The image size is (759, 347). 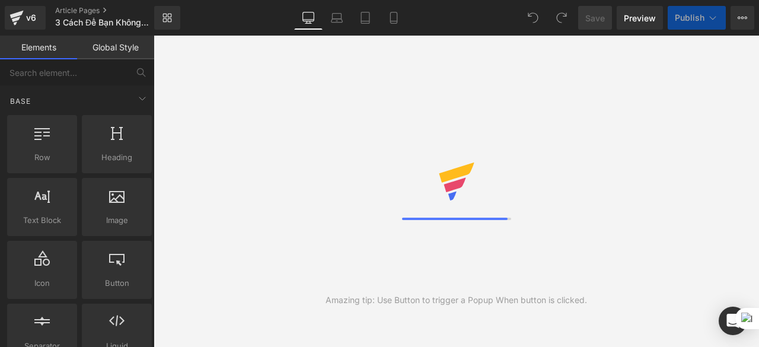 I want to click on span: Publish, so click(x=690, y=18).